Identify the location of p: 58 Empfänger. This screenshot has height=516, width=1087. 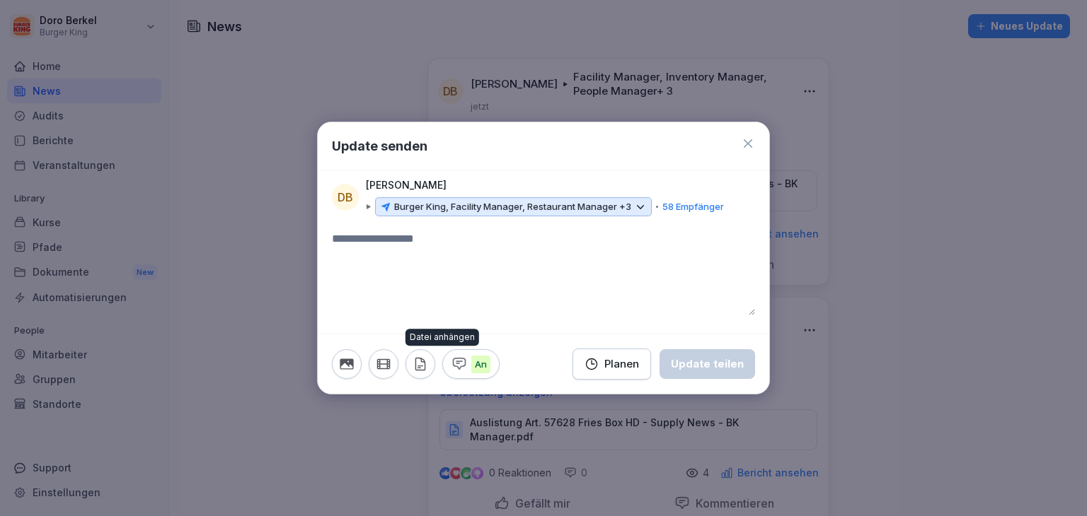
(693, 207).